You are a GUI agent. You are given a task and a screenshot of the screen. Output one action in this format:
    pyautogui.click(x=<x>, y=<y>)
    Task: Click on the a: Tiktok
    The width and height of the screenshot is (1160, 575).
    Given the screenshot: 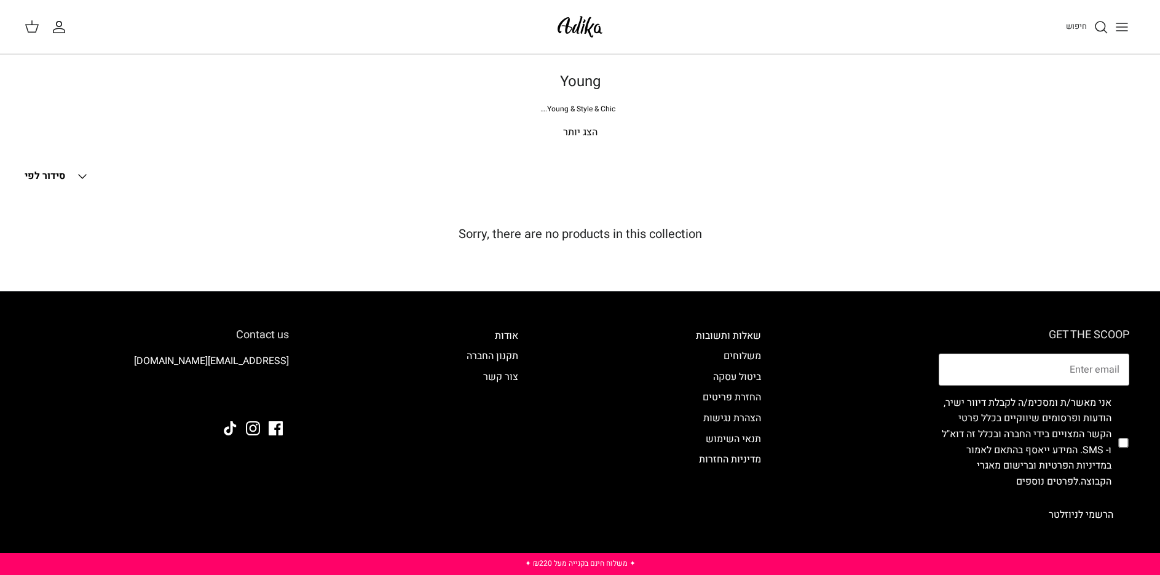 What is the action you would take?
    pyautogui.click(x=230, y=428)
    